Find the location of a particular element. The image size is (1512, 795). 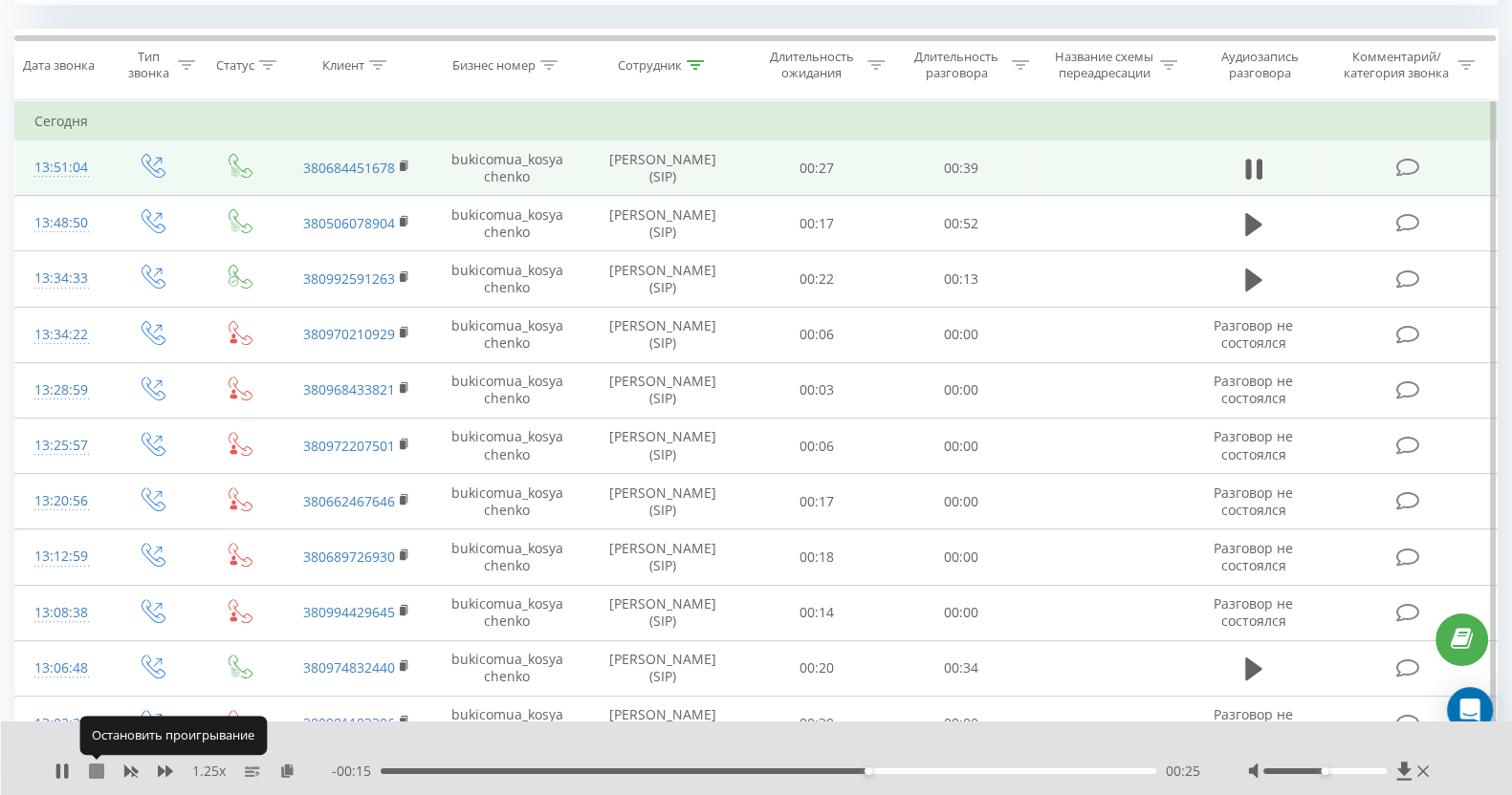

a: 380684451678 is located at coordinates (349, 168).